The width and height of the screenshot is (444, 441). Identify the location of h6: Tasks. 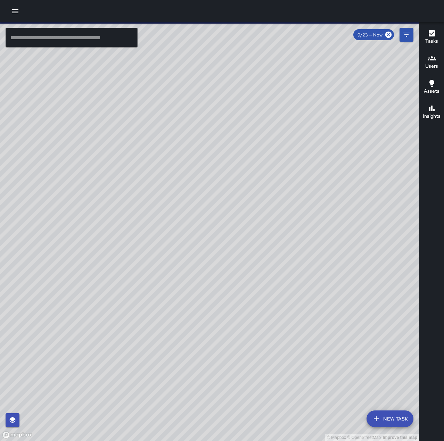
(431, 41).